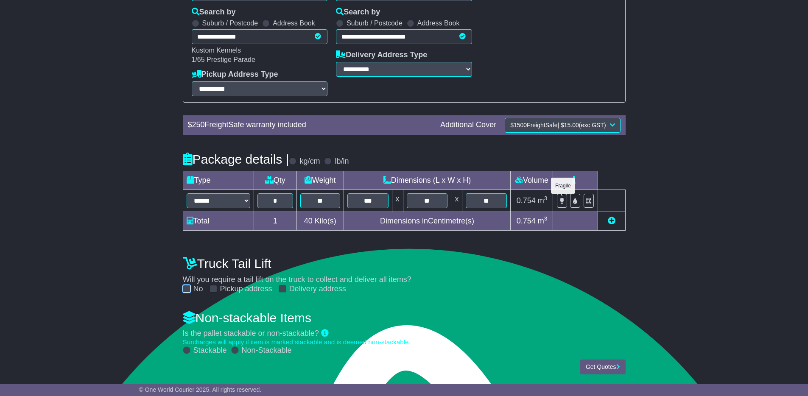  I want to click on td: Weight, so click(320, 180).